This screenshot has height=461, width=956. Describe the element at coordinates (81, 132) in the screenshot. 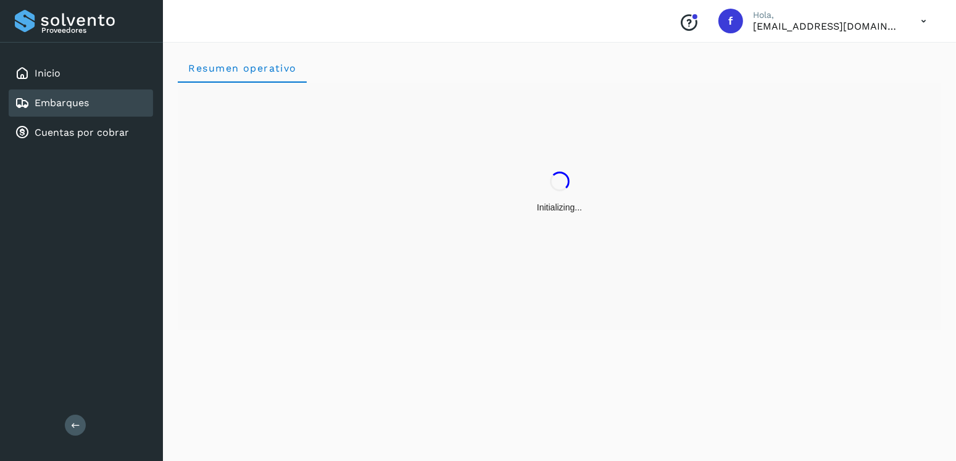

I see `a: Cuentas por cobrar` at that location.